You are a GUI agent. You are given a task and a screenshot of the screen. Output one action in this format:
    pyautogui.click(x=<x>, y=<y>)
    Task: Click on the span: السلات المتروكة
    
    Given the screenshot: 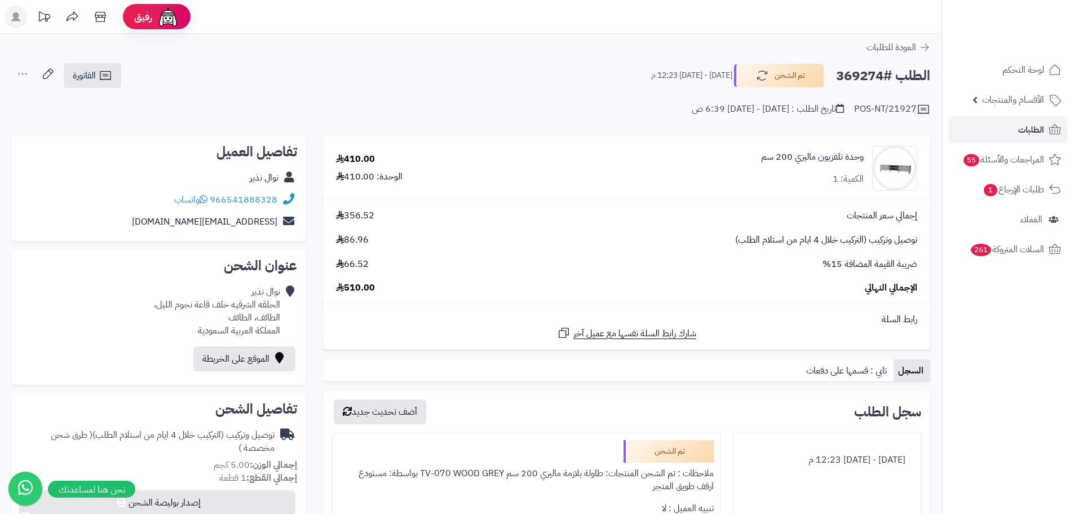 What is the action you would take?
    pyautogui.click(x=1007, y=249)
    